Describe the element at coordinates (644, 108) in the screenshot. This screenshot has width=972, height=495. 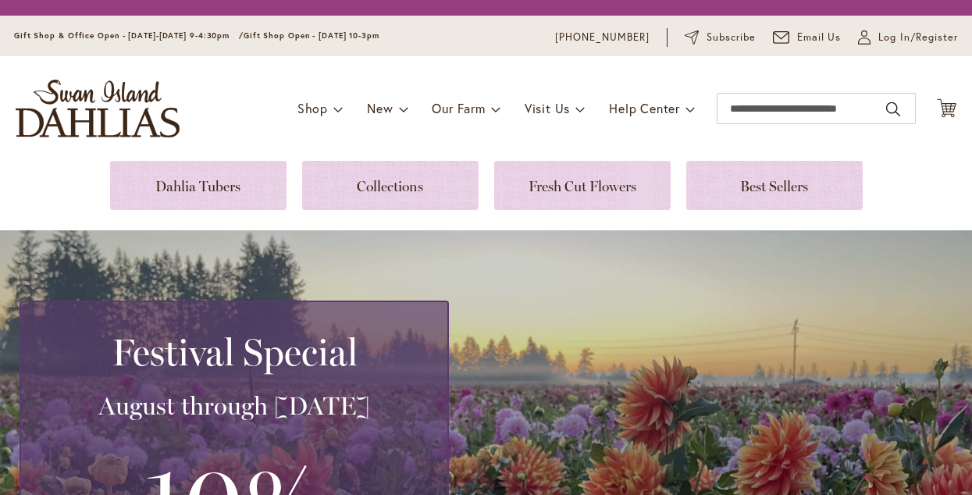
I see `span: Help Center` at that location.